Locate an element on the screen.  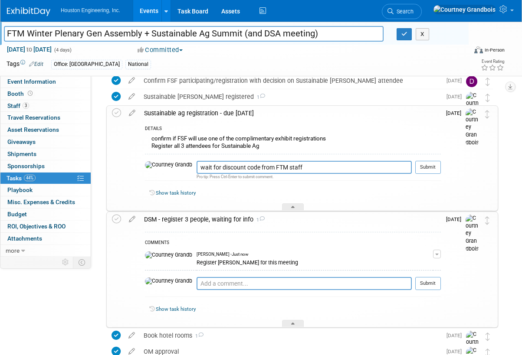
td: Tags is located at coordinates (25, 64).